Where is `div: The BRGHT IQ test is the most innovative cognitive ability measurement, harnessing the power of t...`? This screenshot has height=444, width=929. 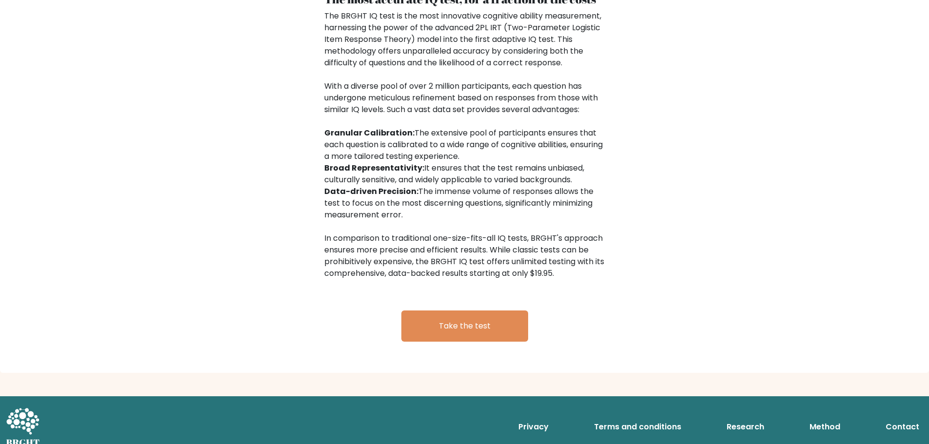
div: The BRGHT IQ test is the most innovative cognitive ability measurement, harnessing the power of t... is located at coordinates (465, 145).